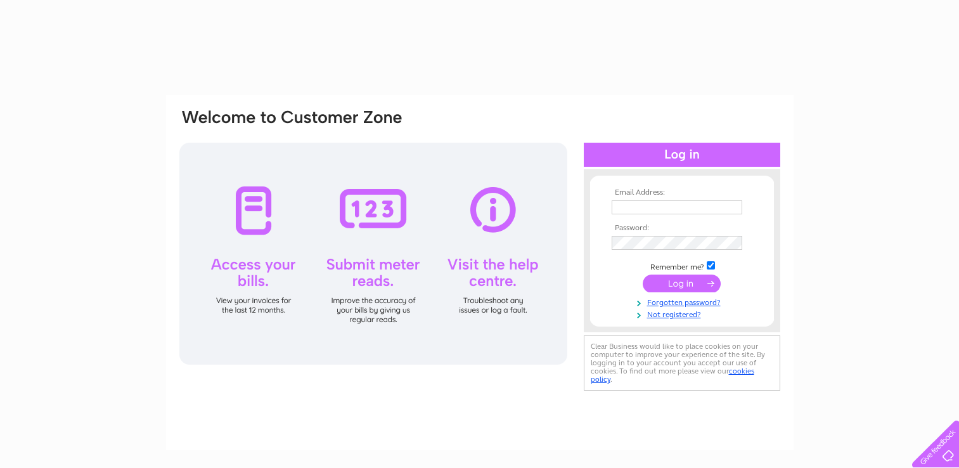  Describe the element at coordinates (683, 301) in the screenshot. I see `a: Forgotten password?` at that location.